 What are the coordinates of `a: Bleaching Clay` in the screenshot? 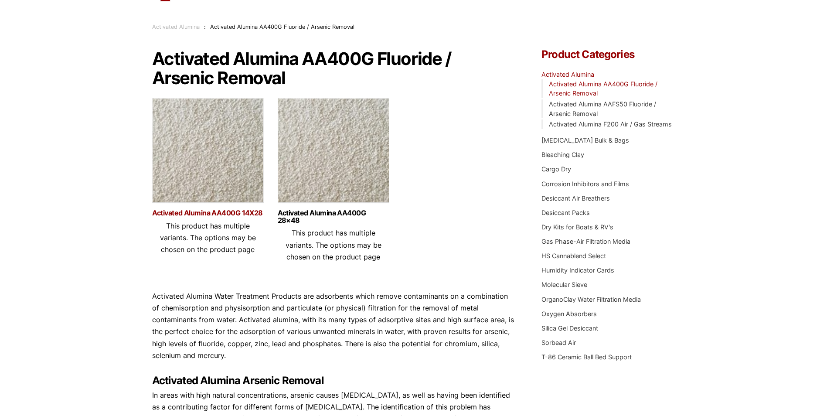 It's located at (563, 154).